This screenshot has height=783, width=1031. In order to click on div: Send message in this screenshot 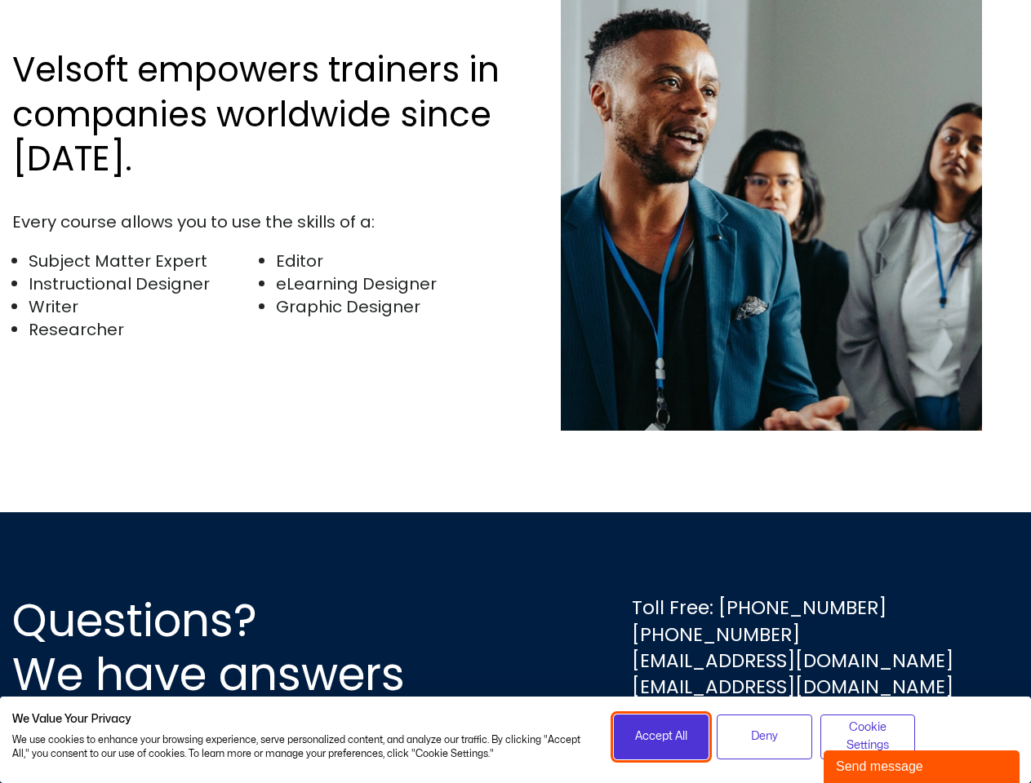, I will do `click(98, 20)`.